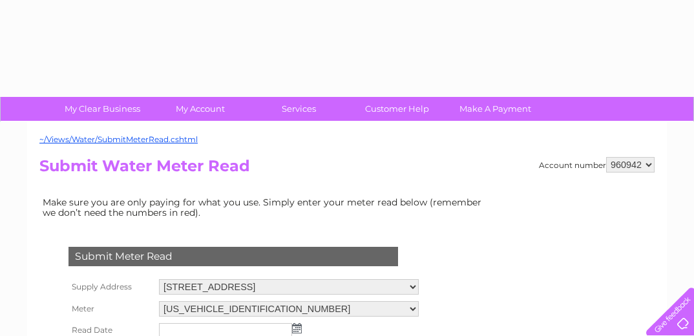 The image size is (694, 336). What do you see at coordinates (102, 109) in the screenshot?
I see `a: My Clear Business` at bounding box center [102, 109].